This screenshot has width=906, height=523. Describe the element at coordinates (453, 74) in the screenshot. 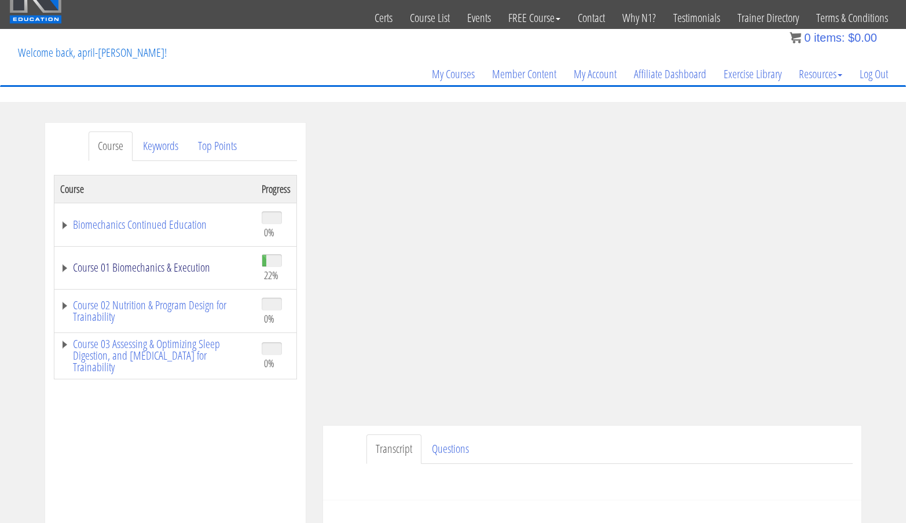

I see `a: My Courses` at that location.